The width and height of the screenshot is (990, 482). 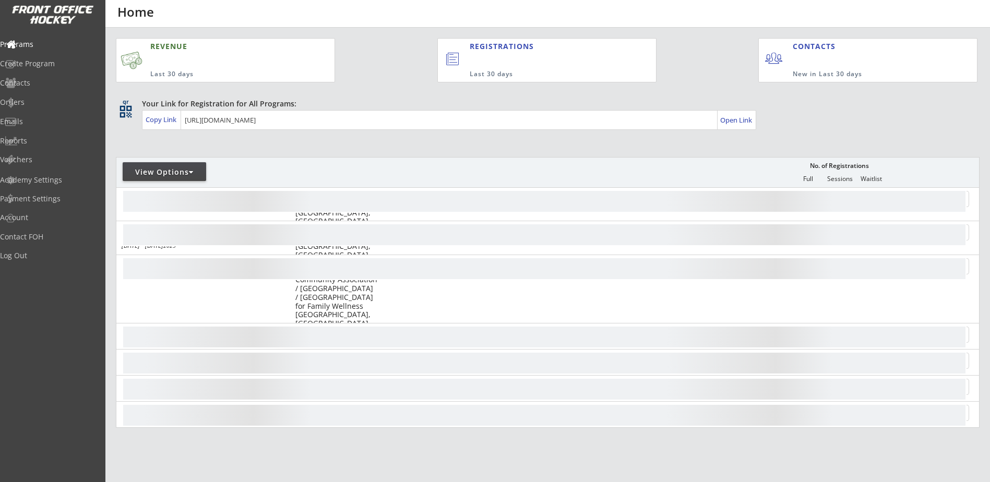 What do you see at coordinates (125, 102) in the screenshot?
I see `div: qr` at bounding box center [125, 102].